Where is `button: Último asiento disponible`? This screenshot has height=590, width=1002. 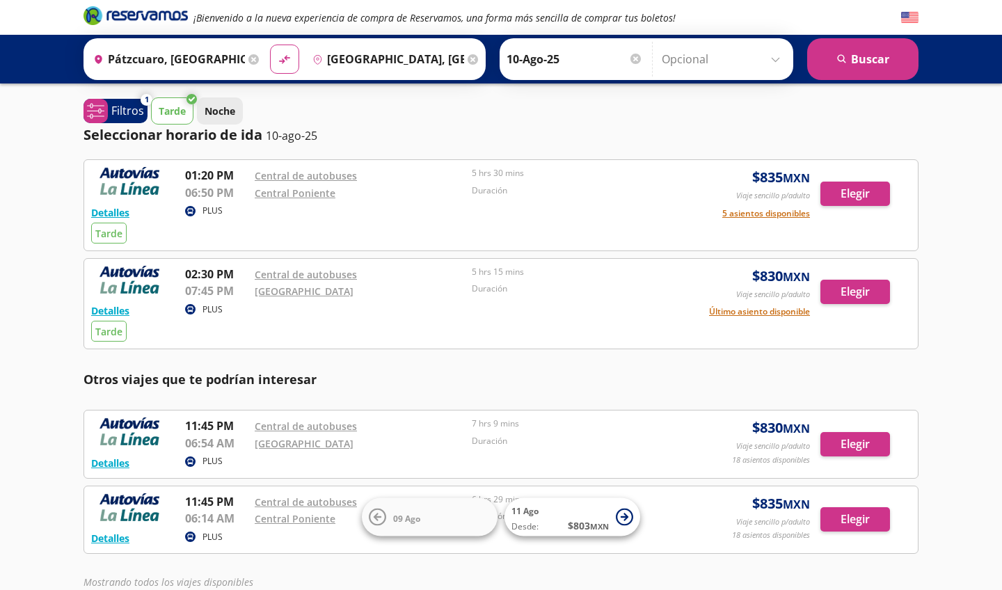
button: Último asiento disponible is located at coordinates (759, 312).